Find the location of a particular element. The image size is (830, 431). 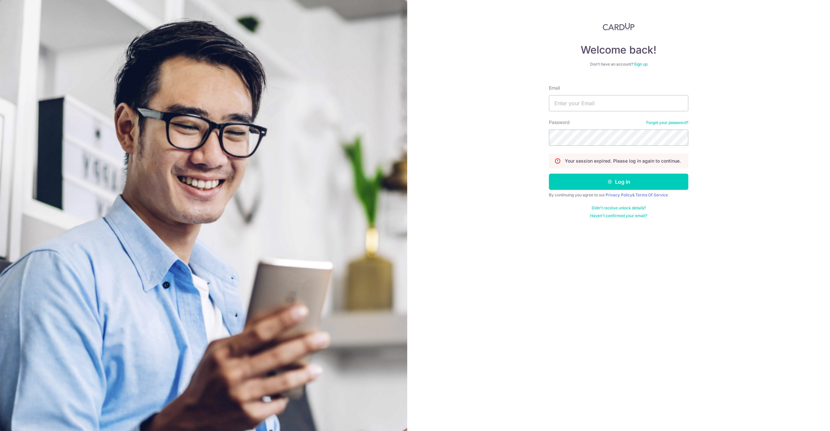

button: Log in is located at coordinates (619, 182).